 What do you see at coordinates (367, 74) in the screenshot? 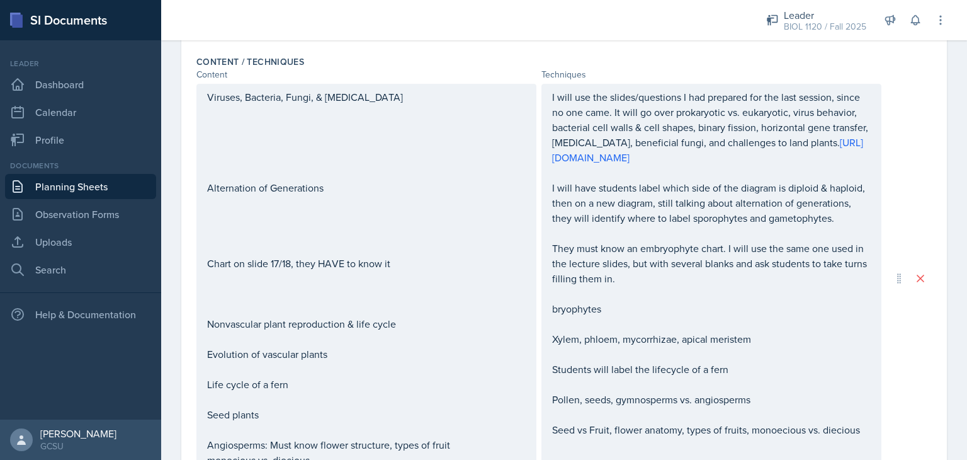
I see `div: Content` at bounding box center [367, 74].